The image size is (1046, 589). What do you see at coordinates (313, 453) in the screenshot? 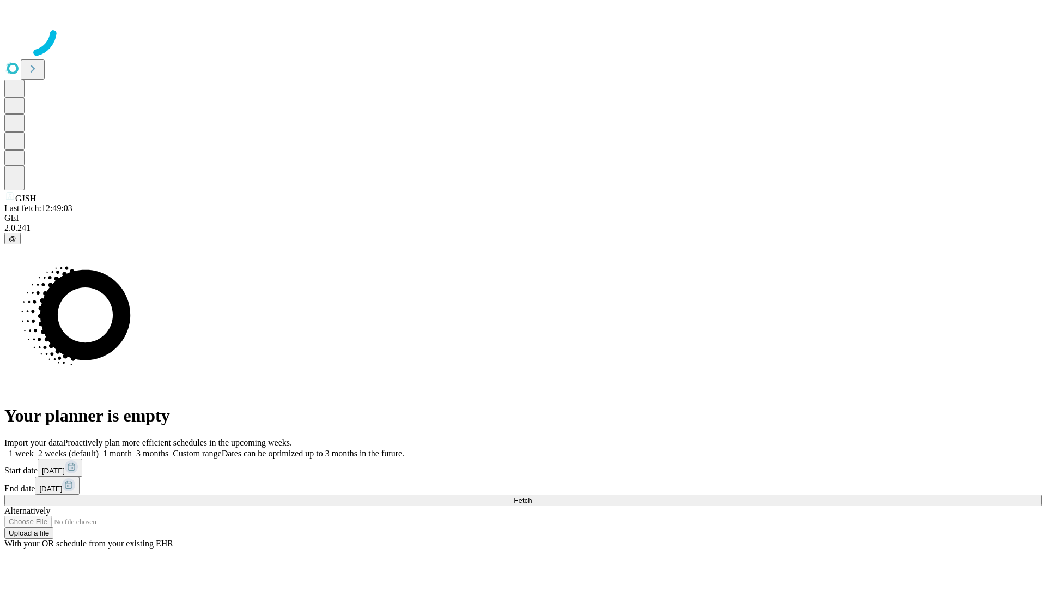
I see `span: Dates can be optimized up to 3 months in the future.` at bounding box center [313, 453].